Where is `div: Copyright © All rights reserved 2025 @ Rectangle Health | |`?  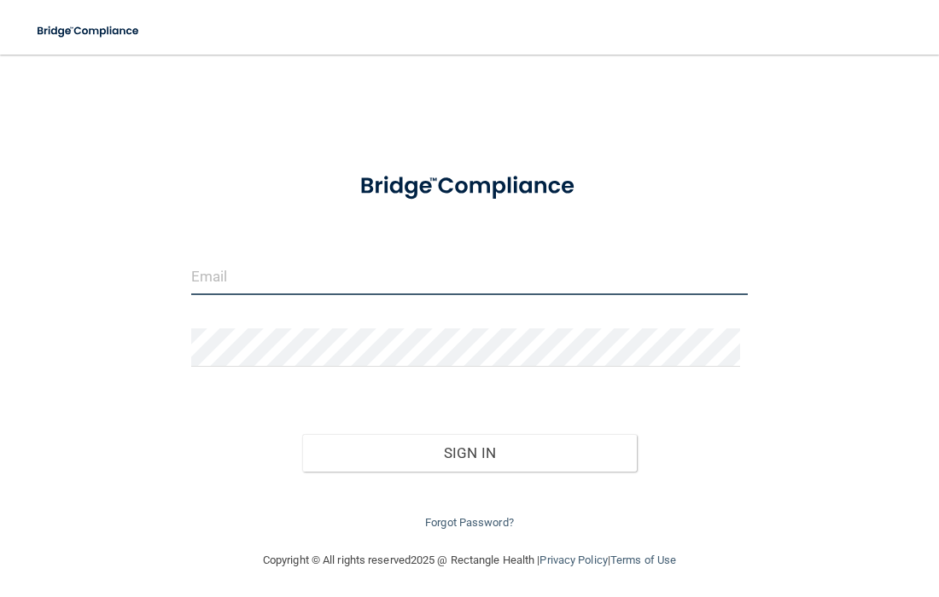
div: Copyright © All rights reserved 2025 @ Rectangle Health | | is located at coordinates (469, 561).